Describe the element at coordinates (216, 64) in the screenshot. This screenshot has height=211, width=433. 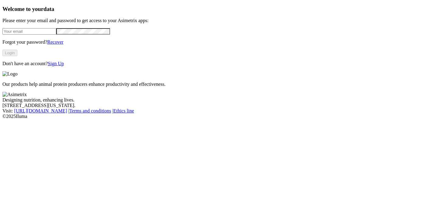
I see `p: Don't have an account?` at that location.